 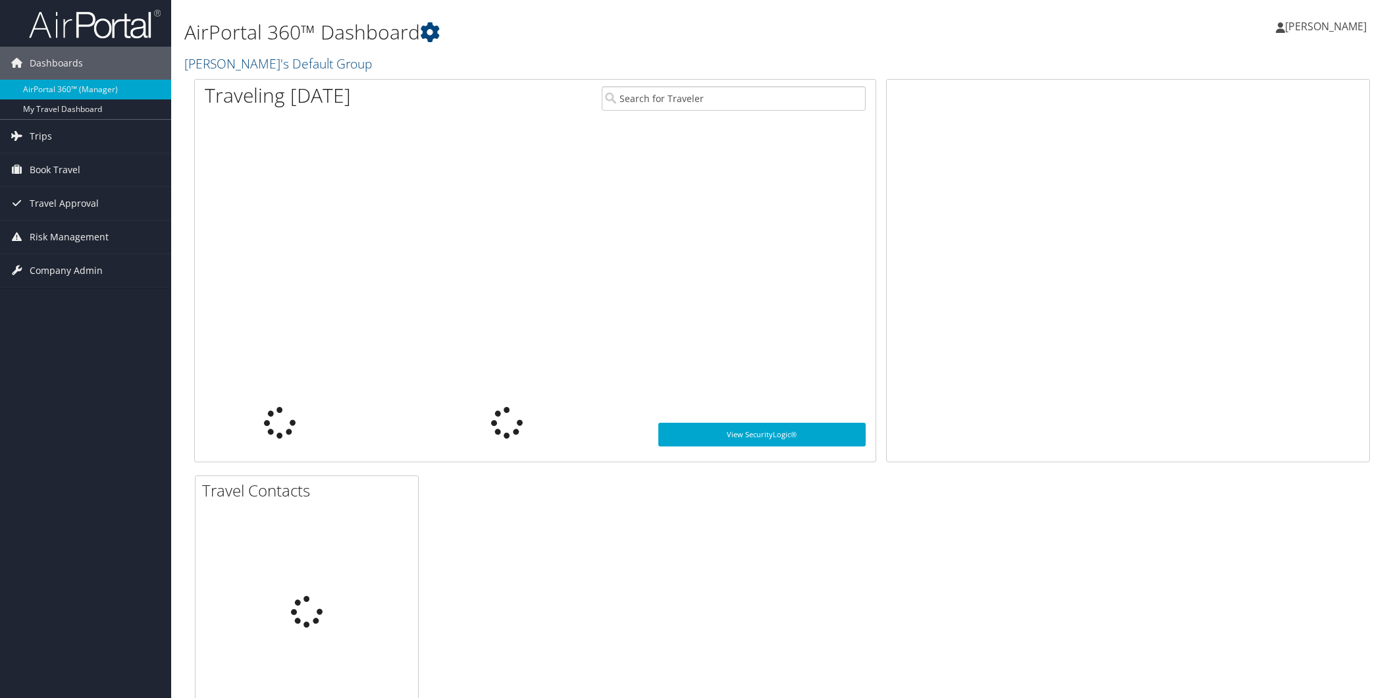 I want to click on h2: Travel Contacts, so click(x=310, y=490).